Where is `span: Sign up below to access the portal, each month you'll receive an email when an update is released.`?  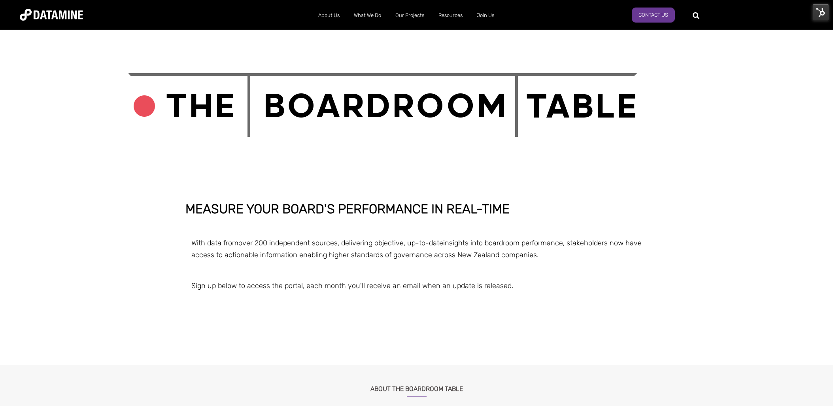
span: Sign up below to access the portal, each month you'll receive an email when an update is released. is located at coordinates (352, 286).